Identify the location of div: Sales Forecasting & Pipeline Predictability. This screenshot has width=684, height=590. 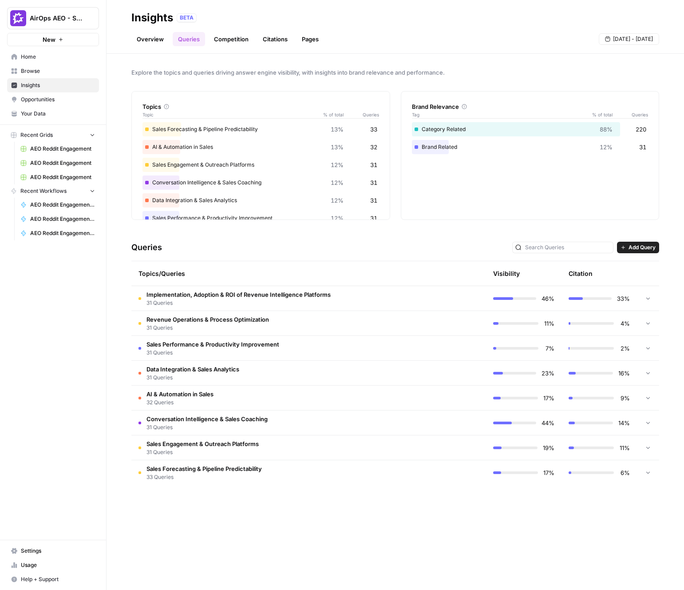
(261, 129).